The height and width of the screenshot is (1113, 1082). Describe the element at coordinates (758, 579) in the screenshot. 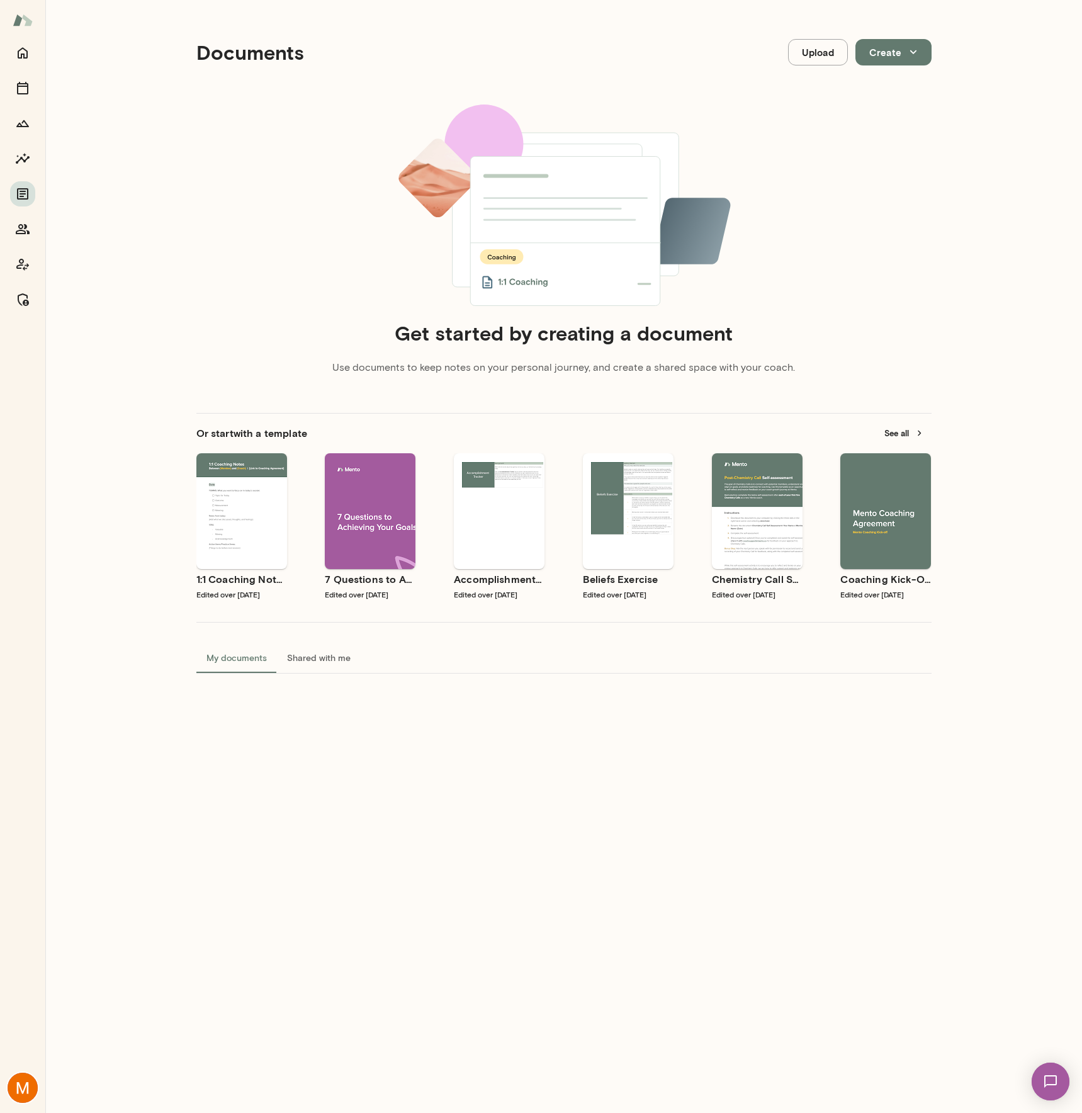

I see `h6: Chemistry Call Self-Assessment [Coaches only]` at that location.